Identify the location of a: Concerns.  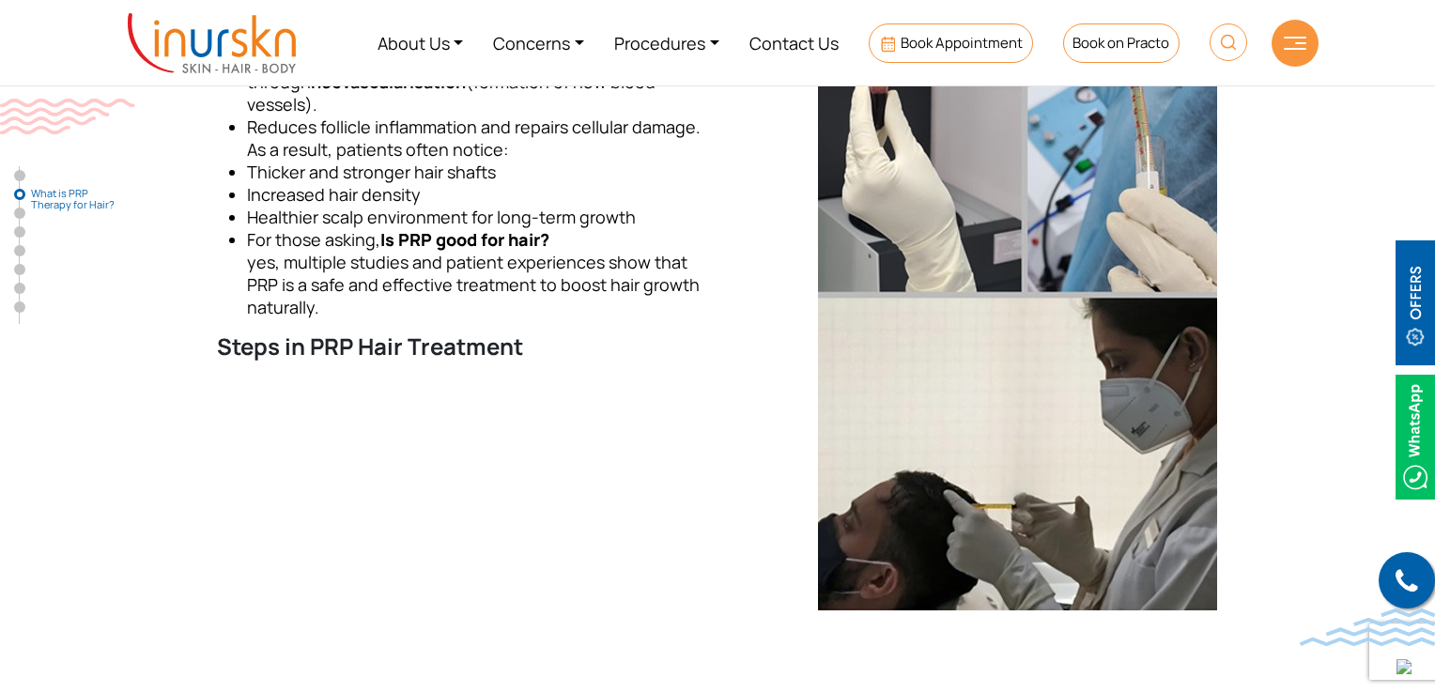
(538, 42).